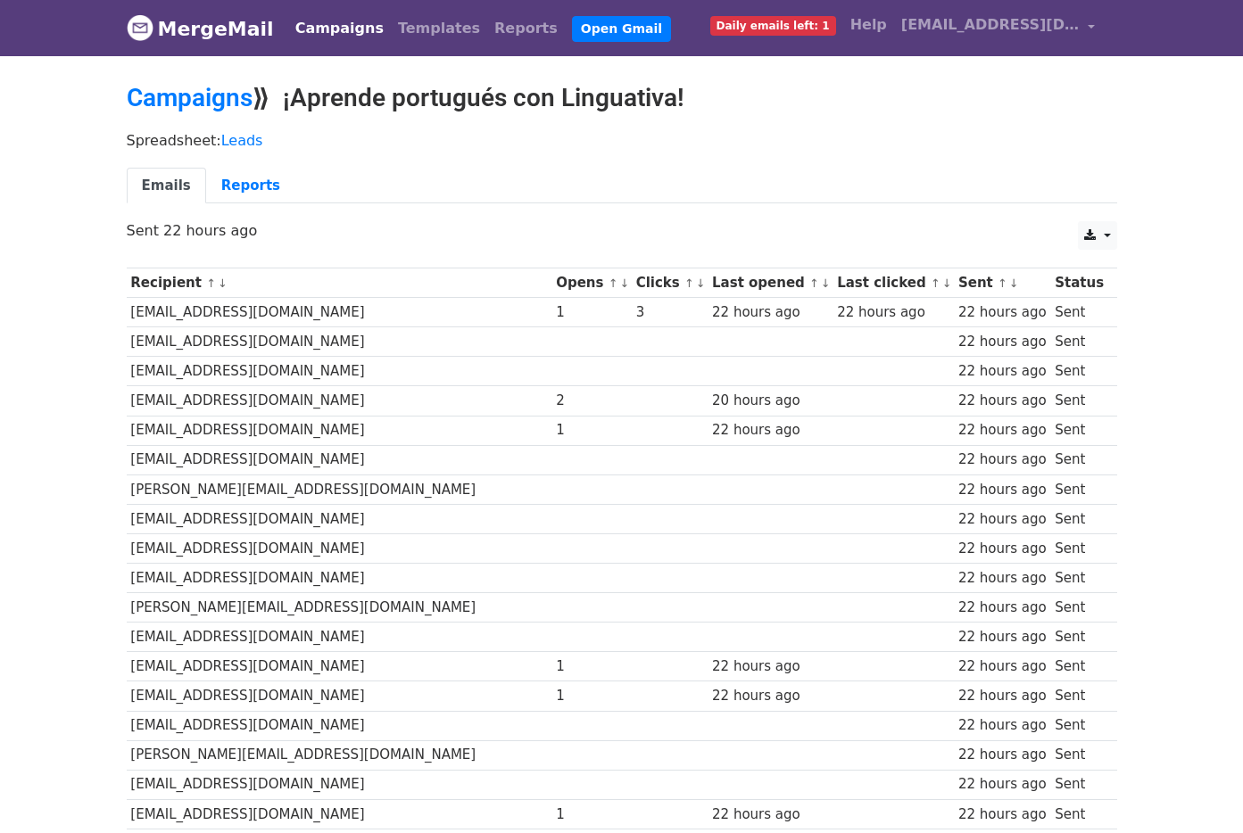 The image size is (1243, 833). Describe the element at coordinates (1002, 283) in the screenshot. I see `th: Sent` at that location.